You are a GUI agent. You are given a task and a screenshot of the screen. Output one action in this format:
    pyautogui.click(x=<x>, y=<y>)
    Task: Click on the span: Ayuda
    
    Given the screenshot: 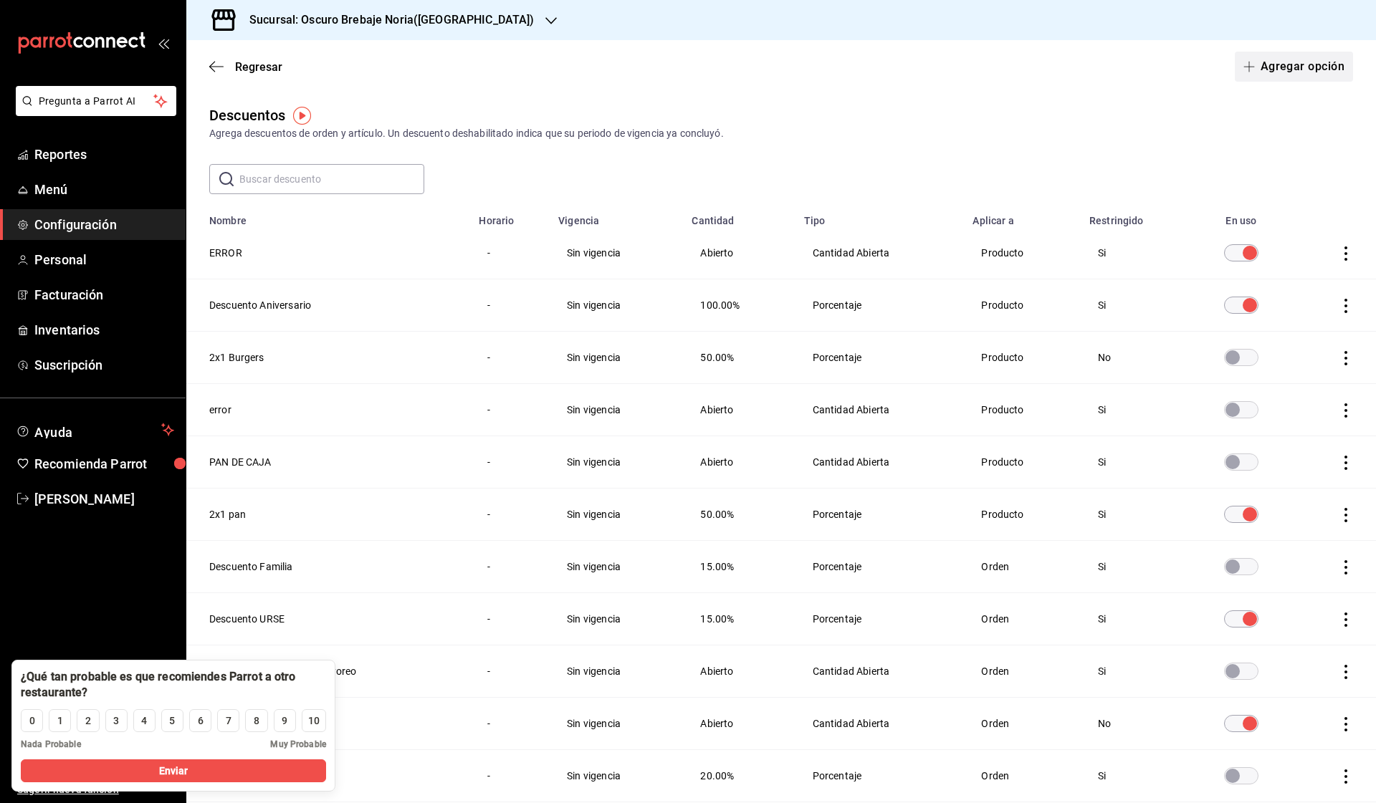 What is the action you would take?
    pyautogui.click(x=95, y=430)
    